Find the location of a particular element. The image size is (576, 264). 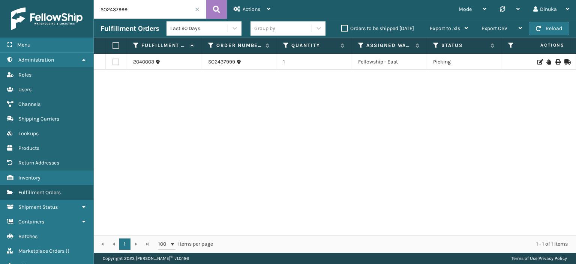

span: Batches is located at coordinates (28, 236).